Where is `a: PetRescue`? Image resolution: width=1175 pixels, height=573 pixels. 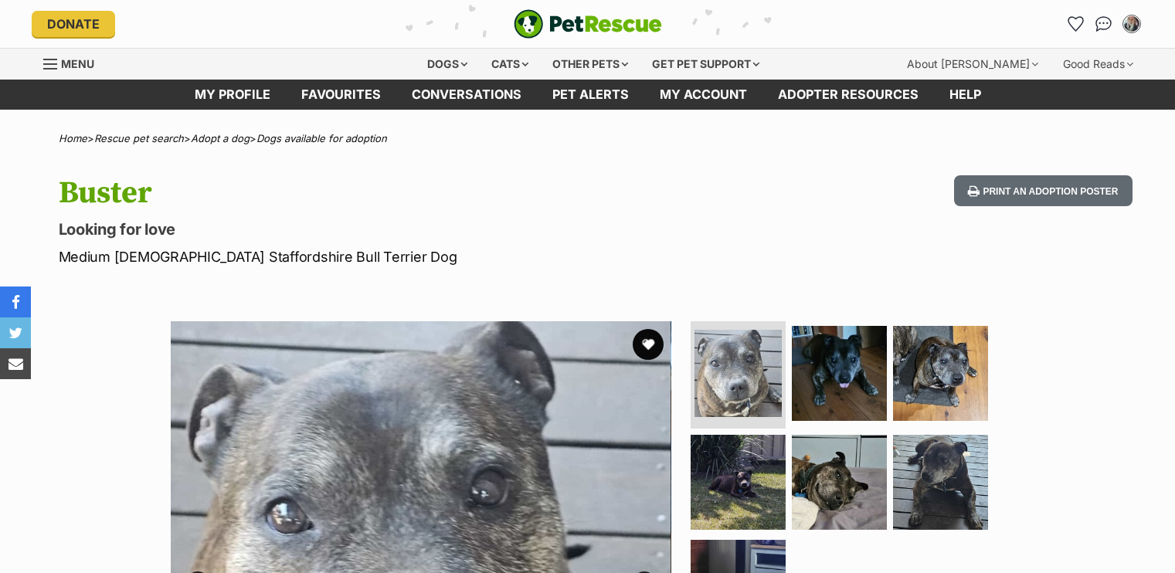
a: PetRescue is located at coordinates (588, 24).